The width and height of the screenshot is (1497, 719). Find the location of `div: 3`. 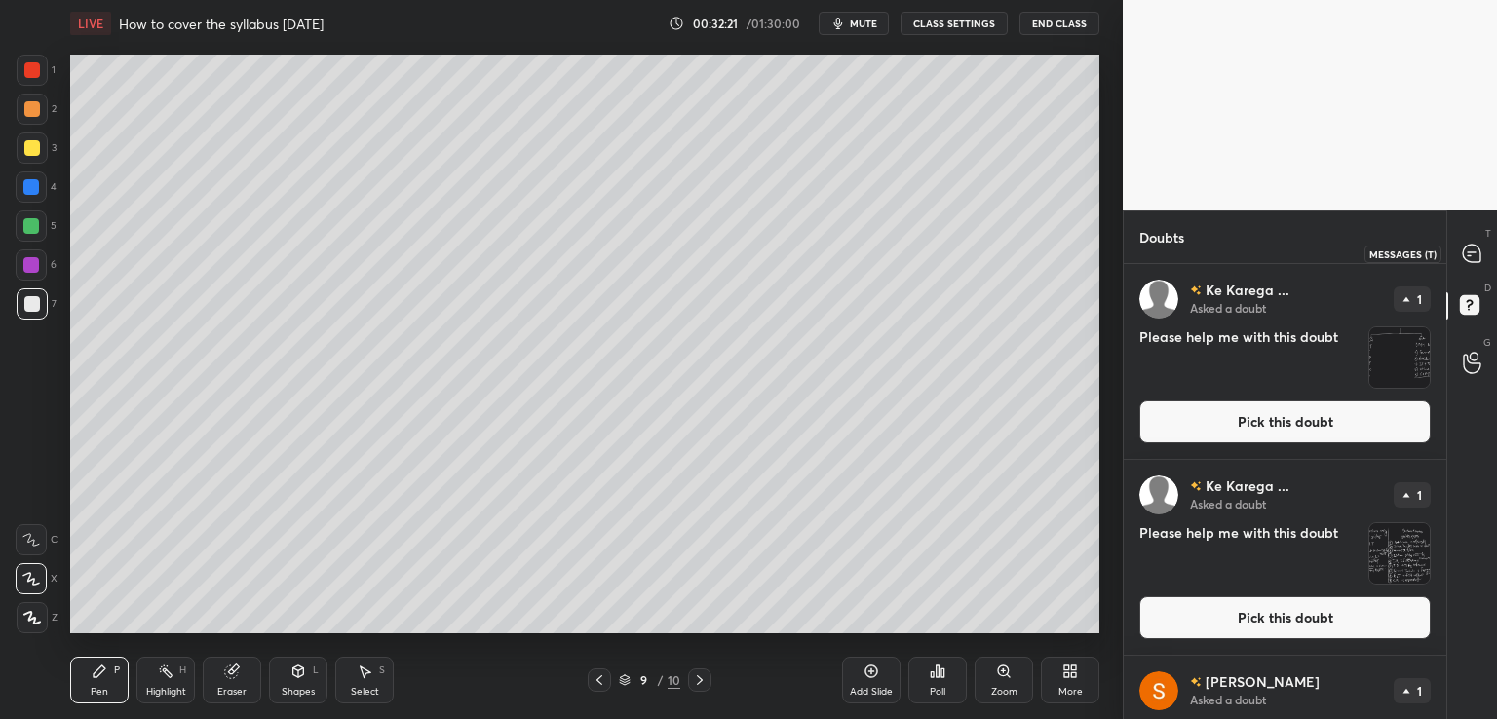

div: 3 is located at coordinates (36, 148).